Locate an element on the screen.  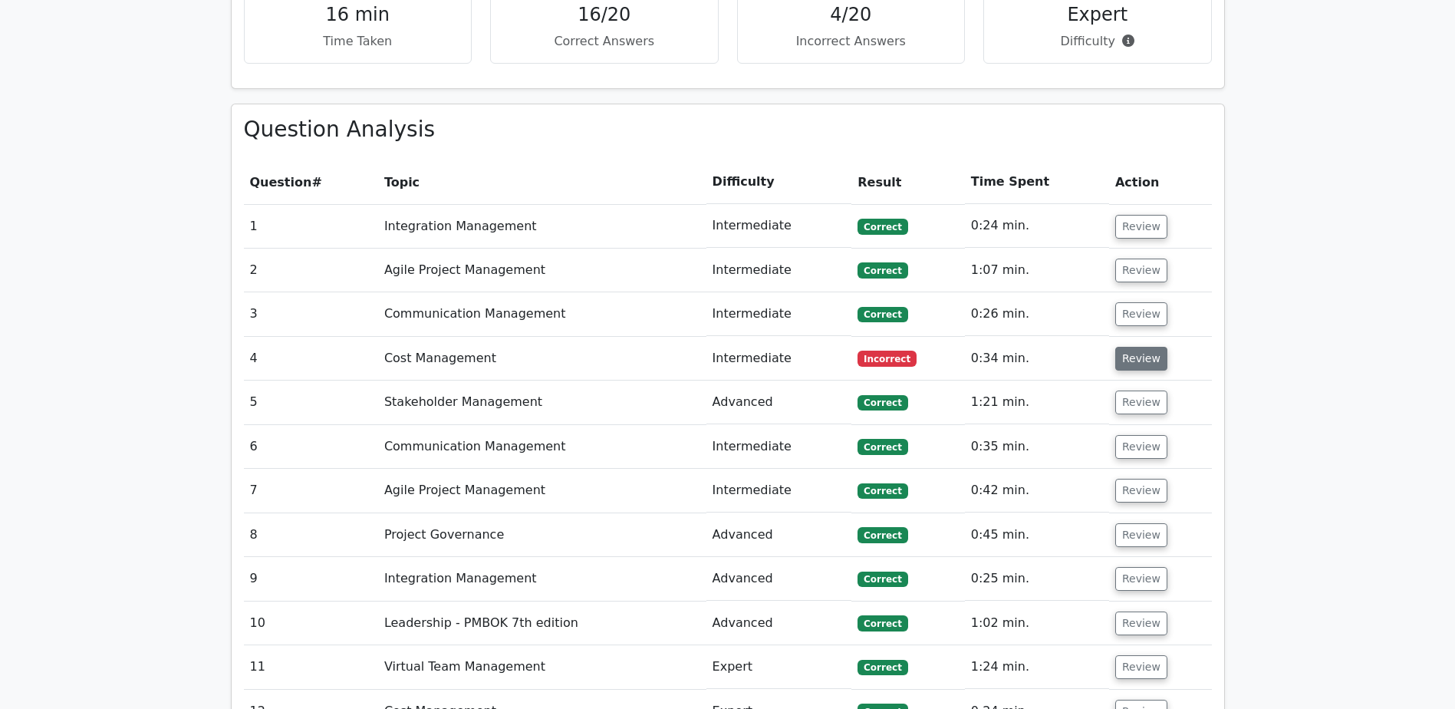
td: 1:24 min. is located at coordinates (1037, 667).